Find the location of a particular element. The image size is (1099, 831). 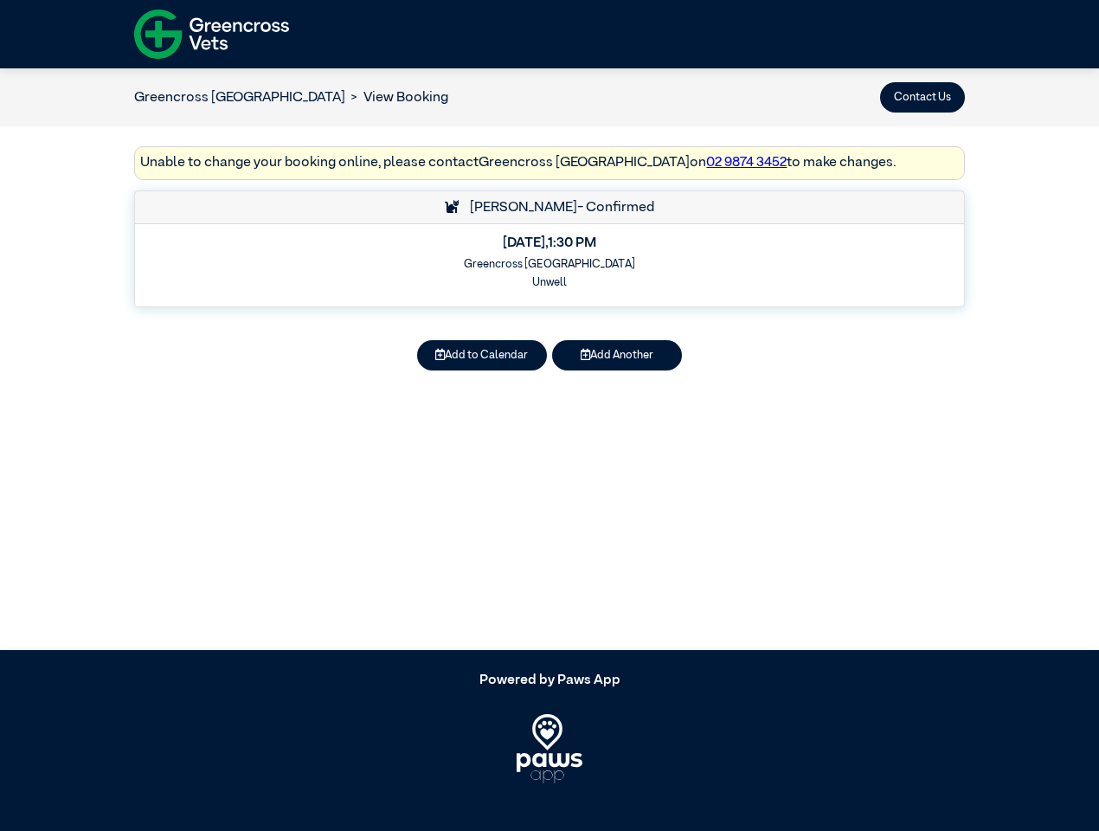

li: View Booking is located at coordinates (396, 98).